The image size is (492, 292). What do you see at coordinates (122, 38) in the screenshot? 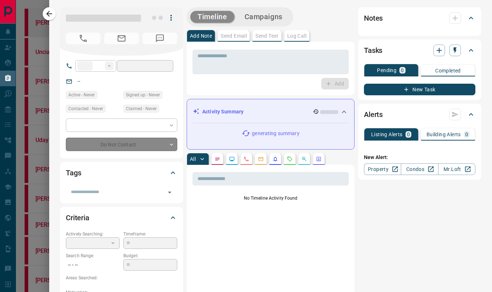
I see `span: No Email` at bounding box center [122, 38].